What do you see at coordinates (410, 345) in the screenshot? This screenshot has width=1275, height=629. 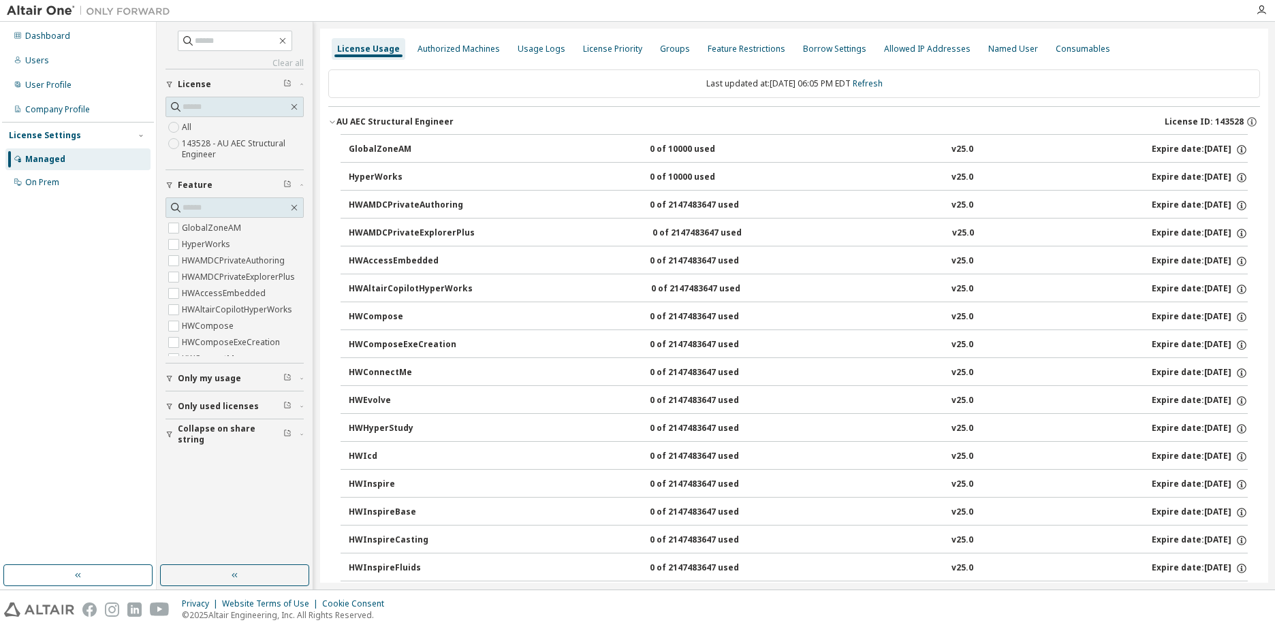 I see `div: HWComposeExeCreation` at bounding box center [410, 345].